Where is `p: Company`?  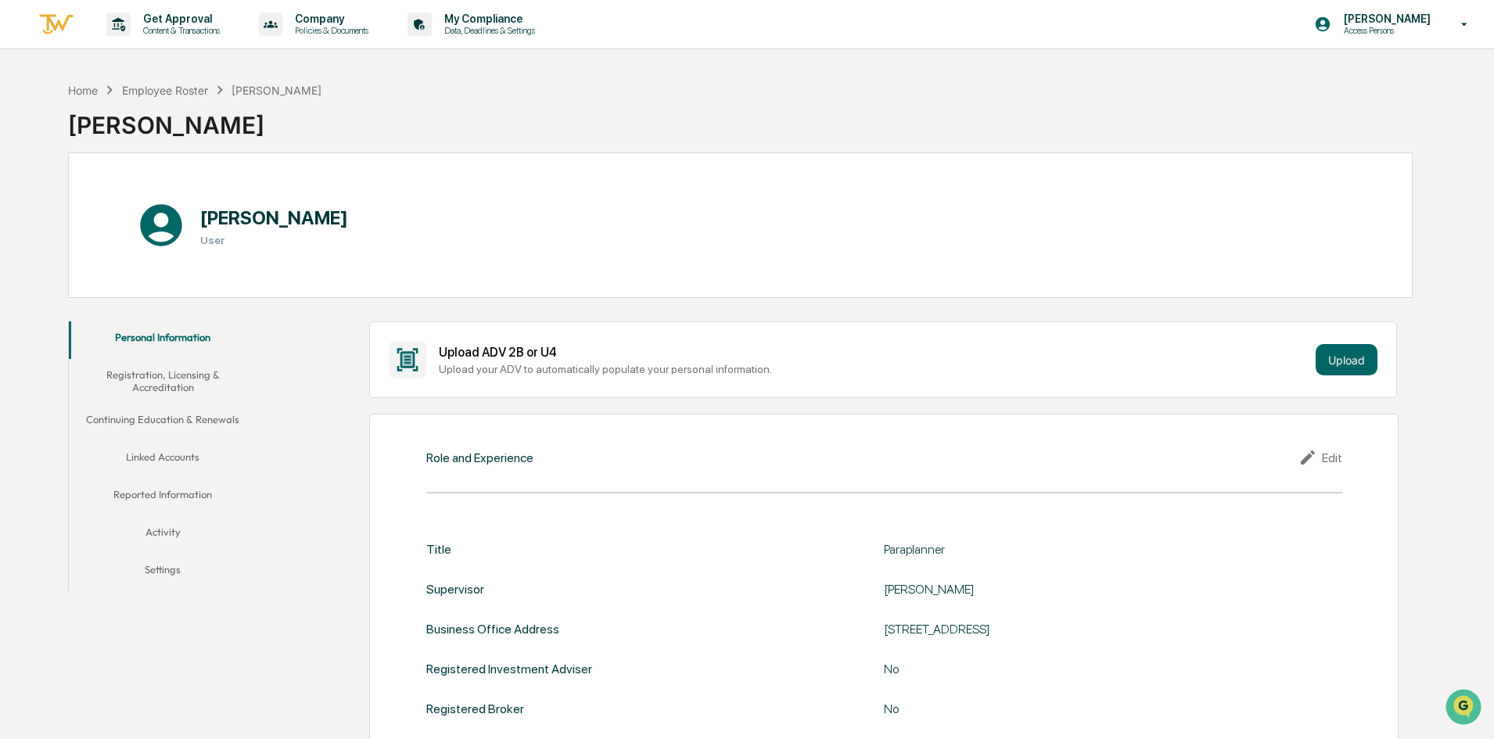 p: Company is located at coordinates (329, 19).